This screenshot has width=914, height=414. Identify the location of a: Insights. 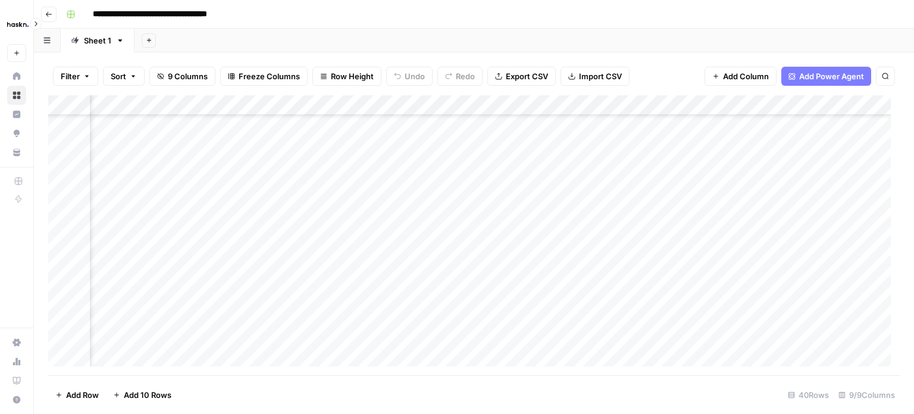
(17, 114).